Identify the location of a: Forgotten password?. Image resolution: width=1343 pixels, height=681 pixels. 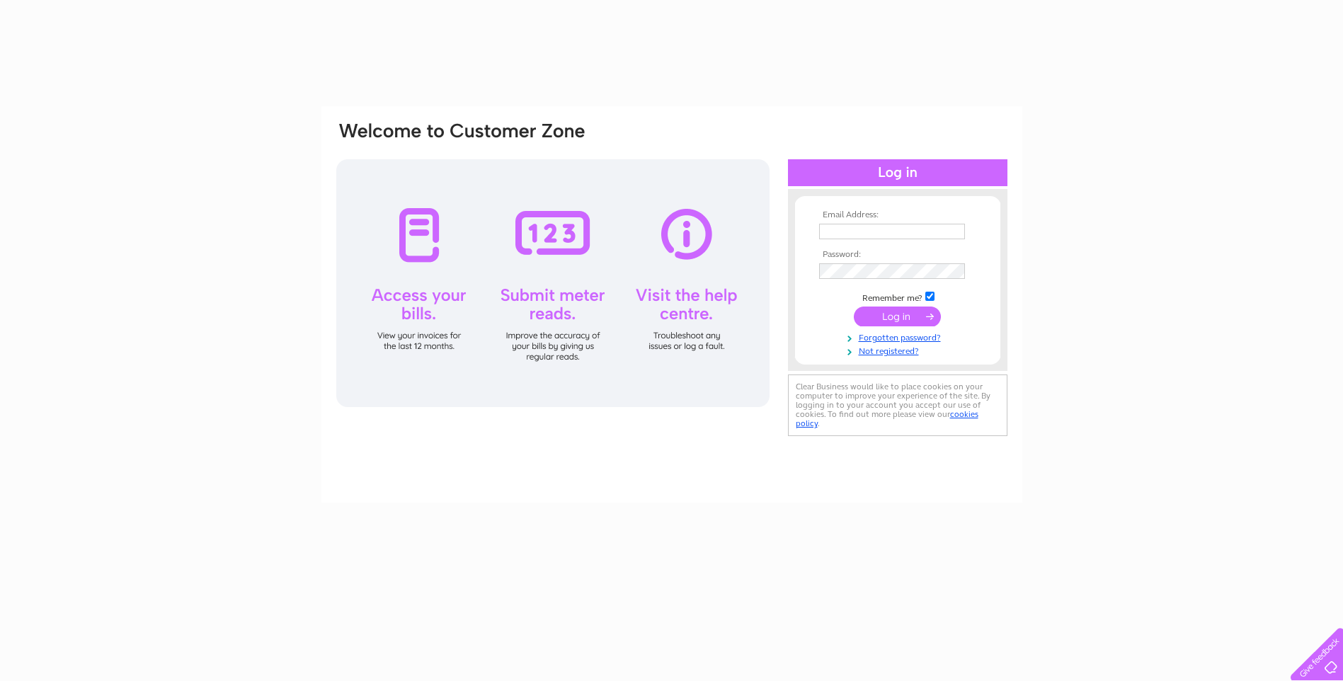
(899, 336).